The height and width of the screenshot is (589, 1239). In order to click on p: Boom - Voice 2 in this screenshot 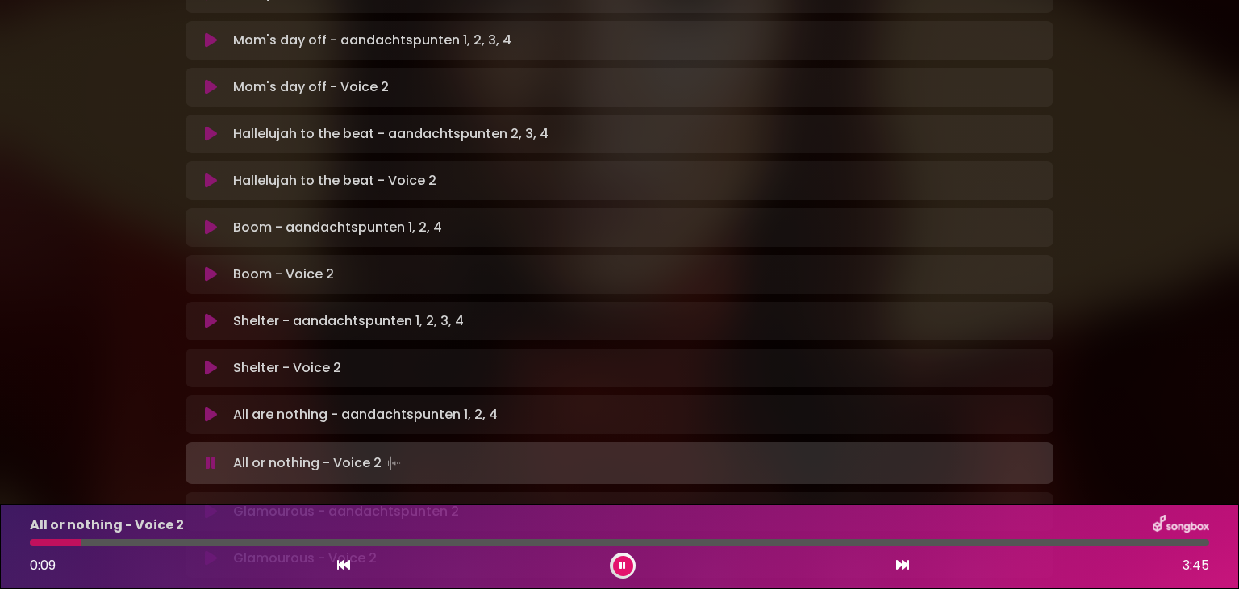, I will do `click(283, 274)`.